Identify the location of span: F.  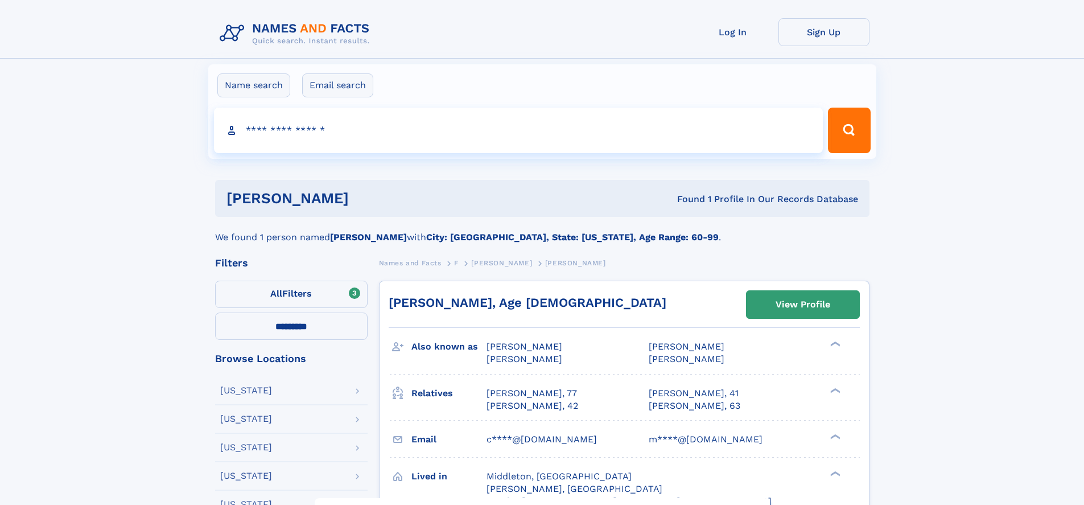
(456, 263).